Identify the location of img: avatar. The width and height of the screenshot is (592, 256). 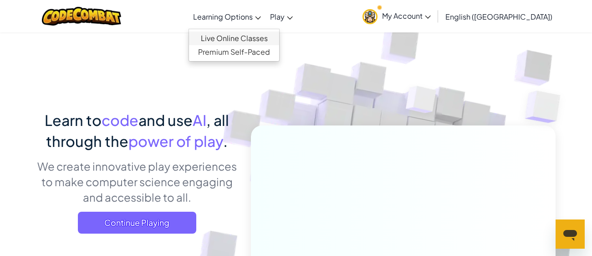
(370, 16).